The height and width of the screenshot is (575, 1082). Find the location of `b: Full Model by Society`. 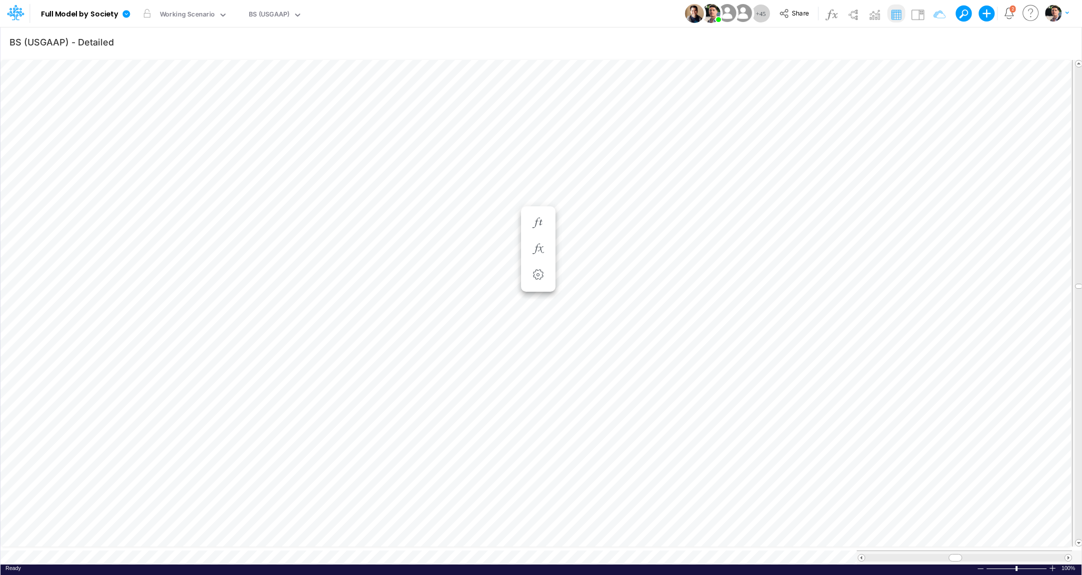

b: Full Model by Society is located at coordinates (79, 14).